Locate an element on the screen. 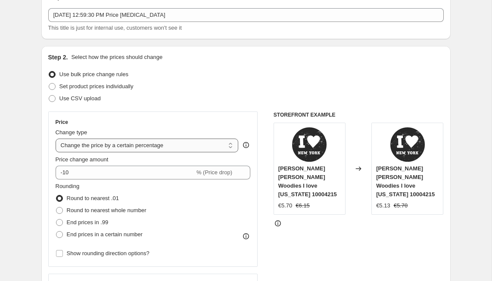  h6: STOREFRONT EXAMPLE is located at coordinates (358, 115).